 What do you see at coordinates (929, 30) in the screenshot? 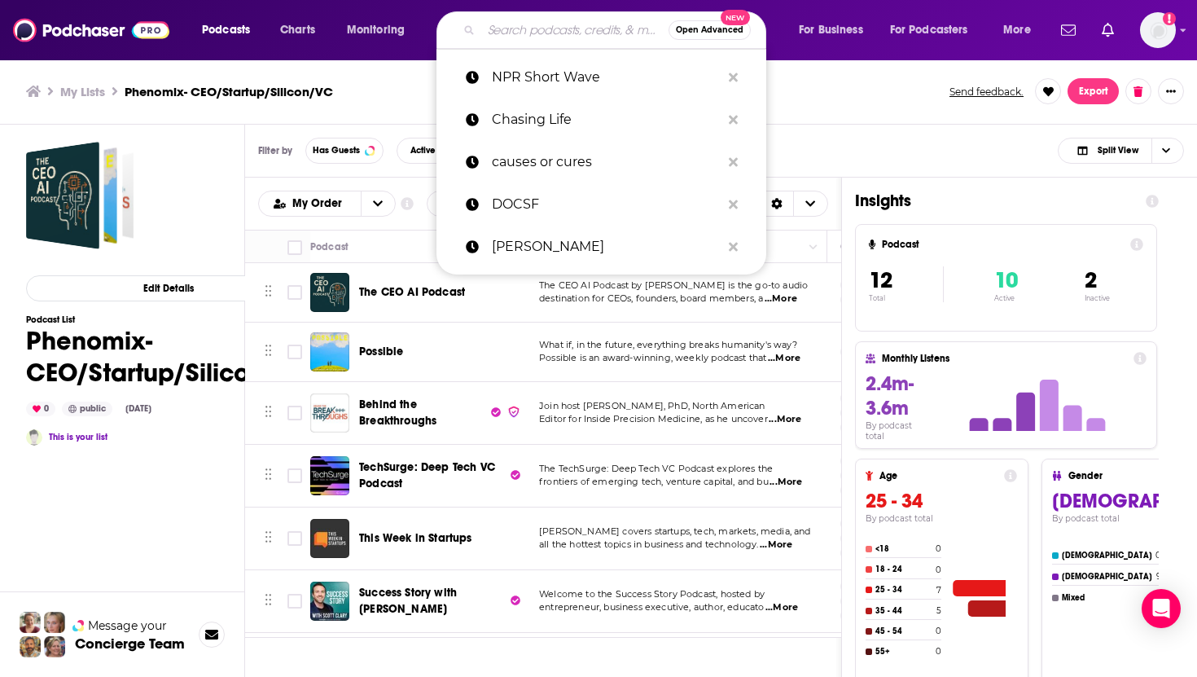
I see `span: For Podcasters` at bounding box center [929, 30].